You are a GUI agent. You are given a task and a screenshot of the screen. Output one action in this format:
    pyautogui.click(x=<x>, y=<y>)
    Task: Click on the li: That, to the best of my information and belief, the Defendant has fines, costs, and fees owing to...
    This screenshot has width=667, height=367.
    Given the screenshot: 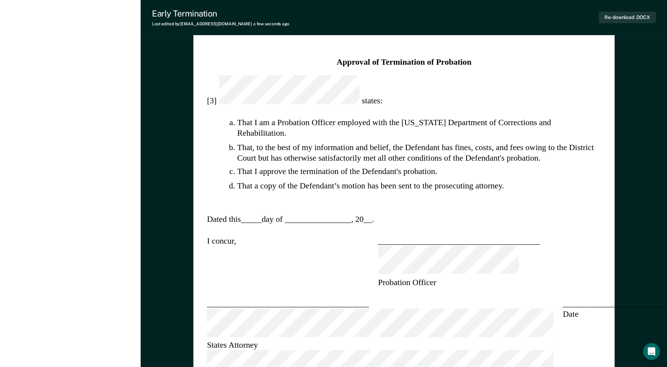 What is the action you would take?
    pyautogui.click(x=419, y=152)
    